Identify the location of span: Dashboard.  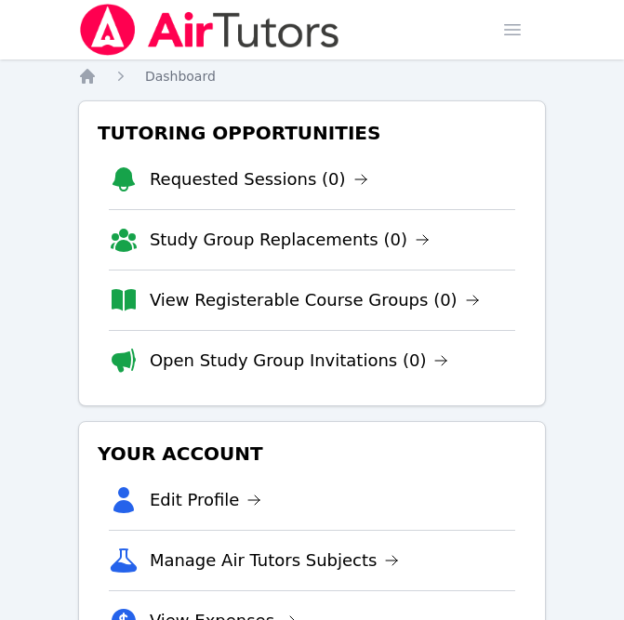
(180, 76).